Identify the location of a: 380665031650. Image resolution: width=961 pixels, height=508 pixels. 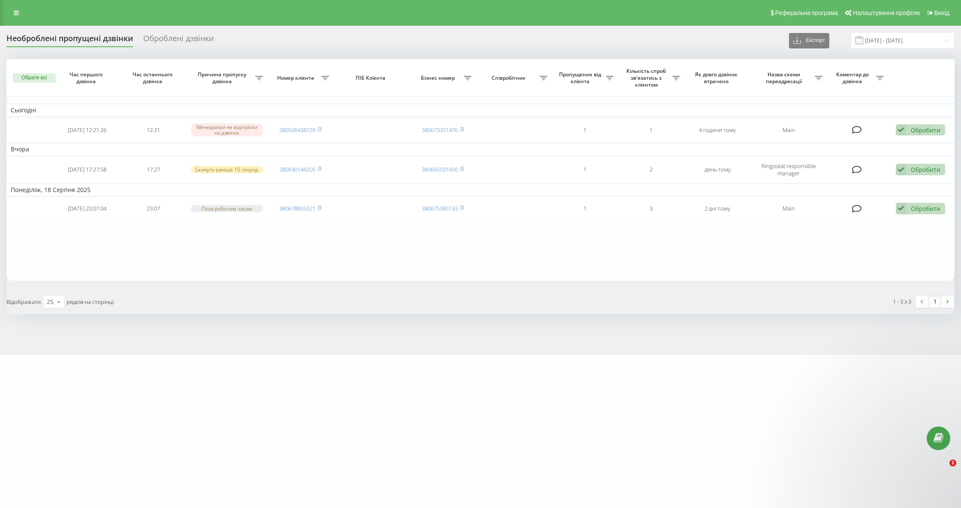
(440, 169).